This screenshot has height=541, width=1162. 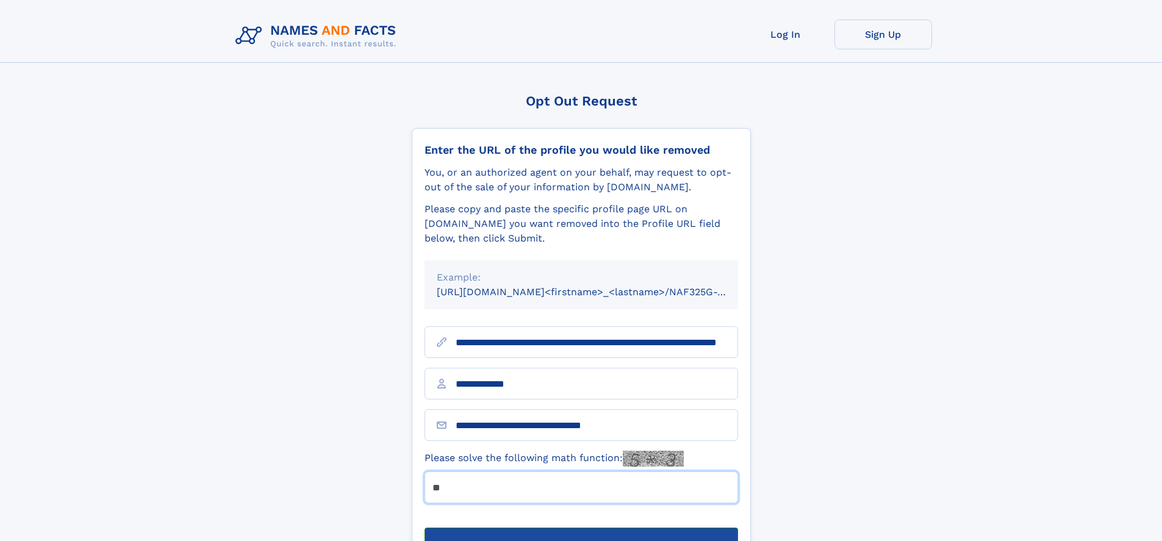 What do you see at coordinates (581, 278) in the screenshot?
I see `div: Example:` at bounding box center [581, 278].